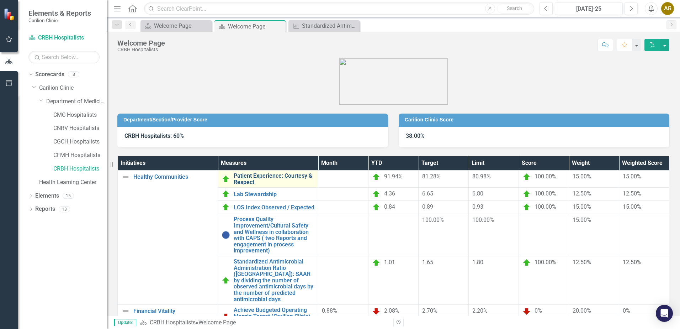  What do you see at coordinates (274, 179) in the screenshot?
I see `a: Patient Experience: Courtesy & Respect` at bounding box center [274, 179].